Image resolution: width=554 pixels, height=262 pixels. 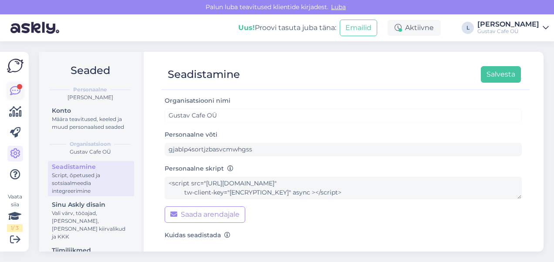 I want to click on button: Emailid, so click(x=358, y=28).